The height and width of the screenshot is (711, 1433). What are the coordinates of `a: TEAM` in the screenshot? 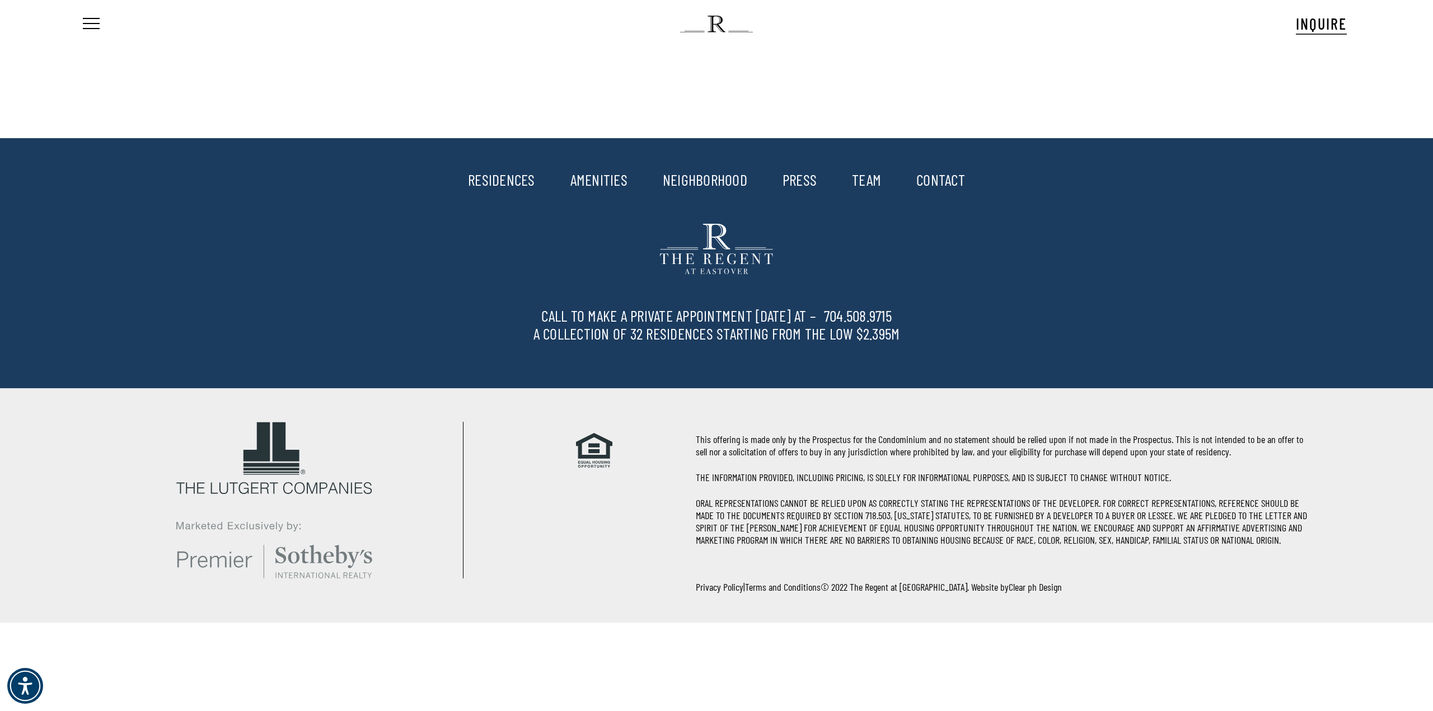 It's located at (866, 180).